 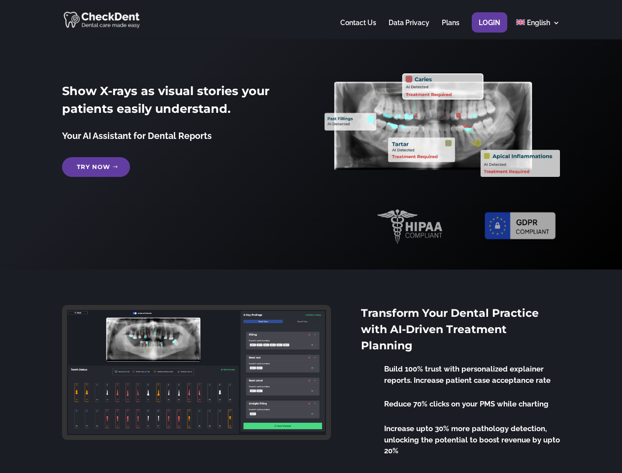 I want to click on a: English, so click(x=538, y=29).